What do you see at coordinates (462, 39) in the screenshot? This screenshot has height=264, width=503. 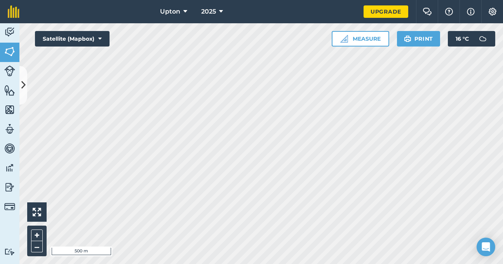 I see `span: 16 ° C` at bounding box center [462, 39].